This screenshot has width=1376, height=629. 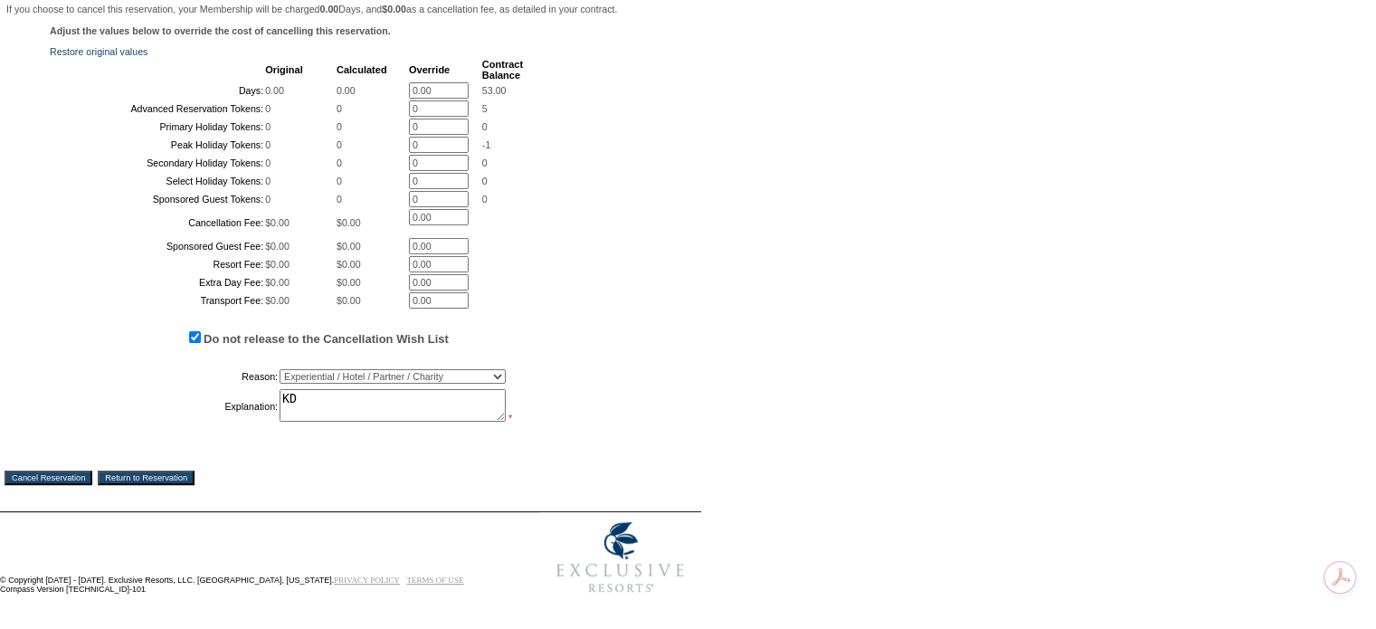 I want to click on b: Override, so click(x=429, y=70).